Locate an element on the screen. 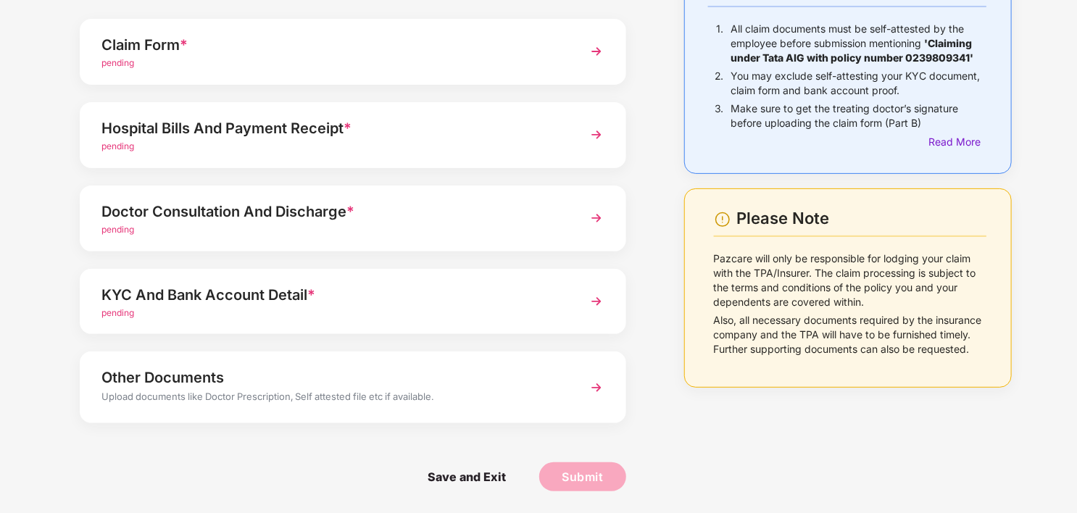 The image size is (1077, 513). p: Pazcare will only be responsible for lodging your claim with the TPA/Insurer. The claim processin... is located at coordinates (850, 281).